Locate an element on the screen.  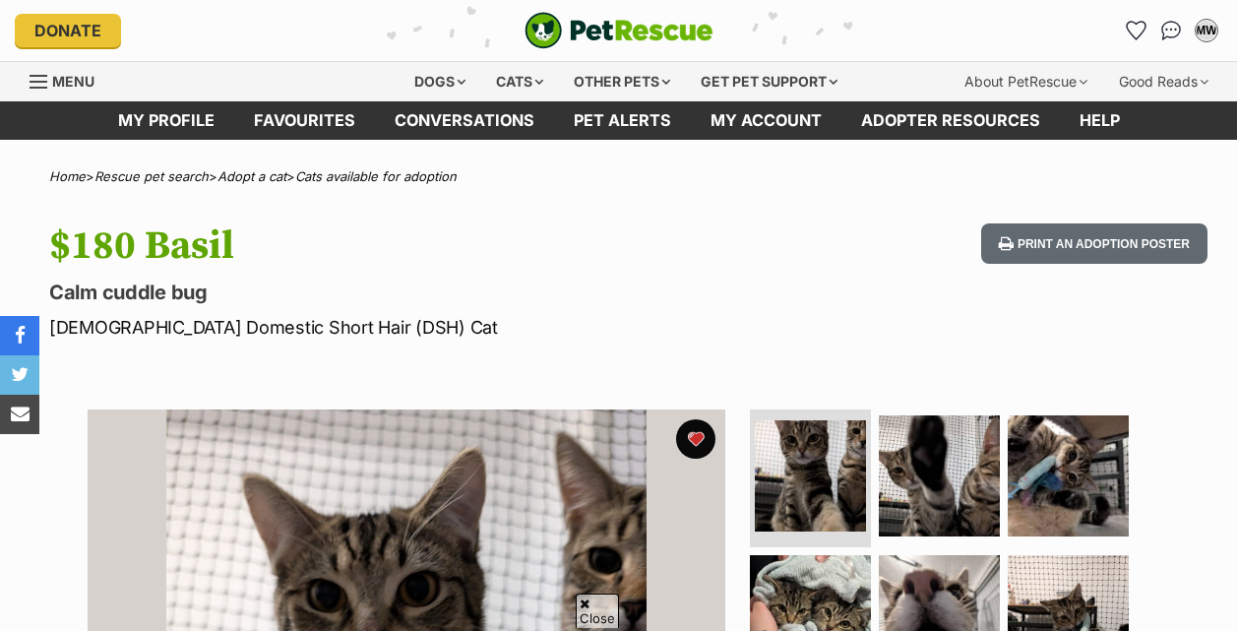
ul: Account quick links is located at coordinates (1171, 31).